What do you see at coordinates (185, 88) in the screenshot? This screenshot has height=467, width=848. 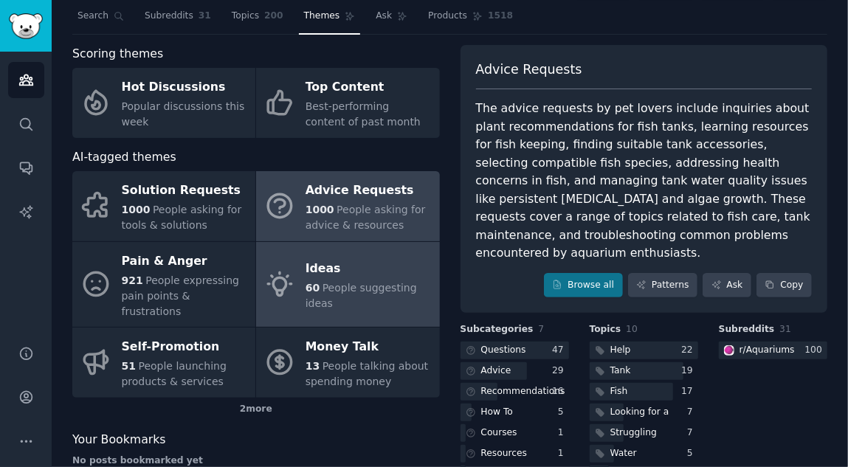 I see `div: Hot Discussions` at bounding box center [185, 88].